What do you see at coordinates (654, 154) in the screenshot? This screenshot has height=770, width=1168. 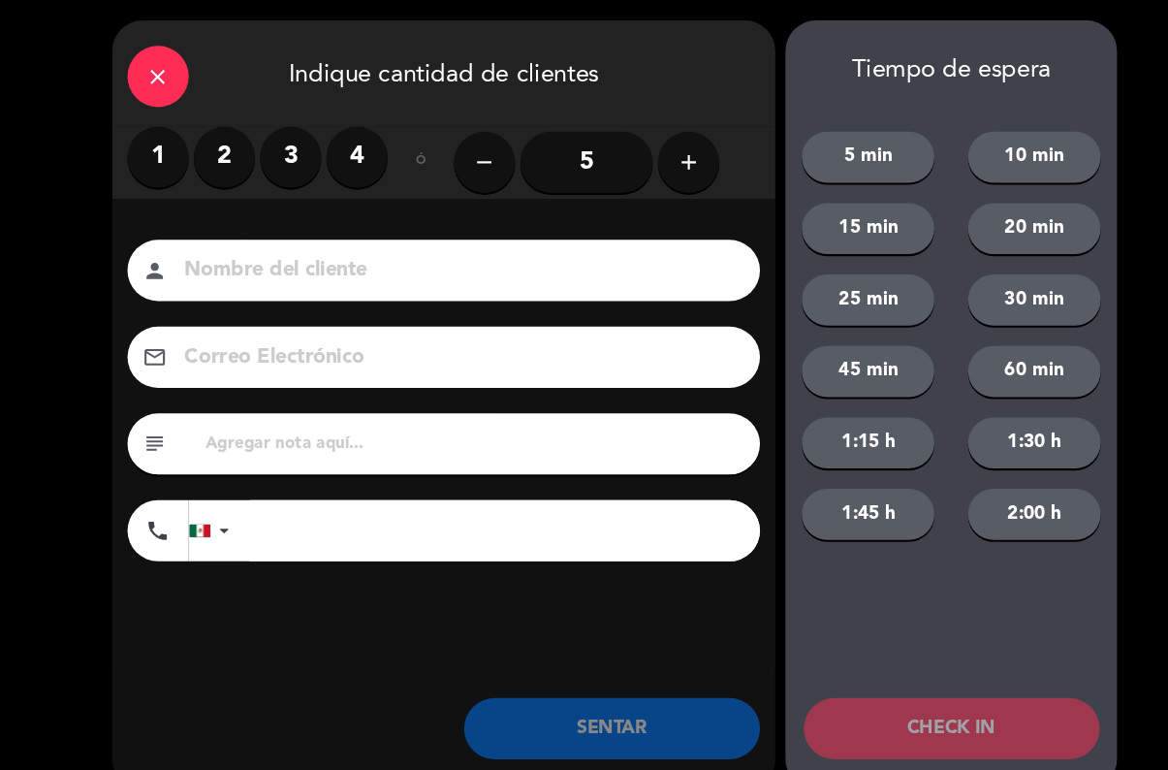 I see `button: add` at bounding box center [654, 154].